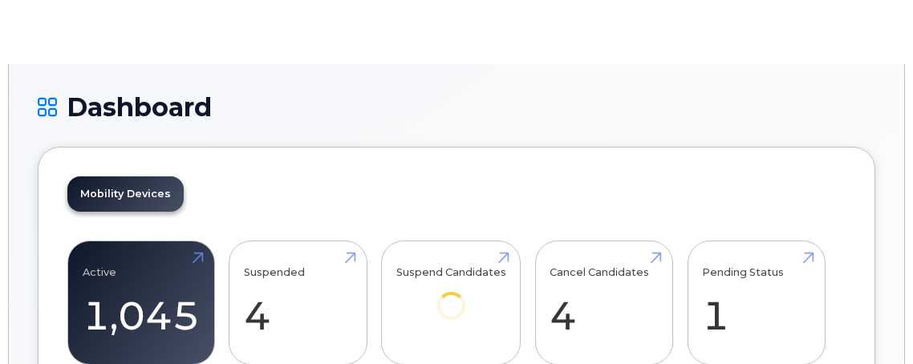 This screenshot has height=364, width=913. I want to click on a: Active 1,045, so click(141, 303).